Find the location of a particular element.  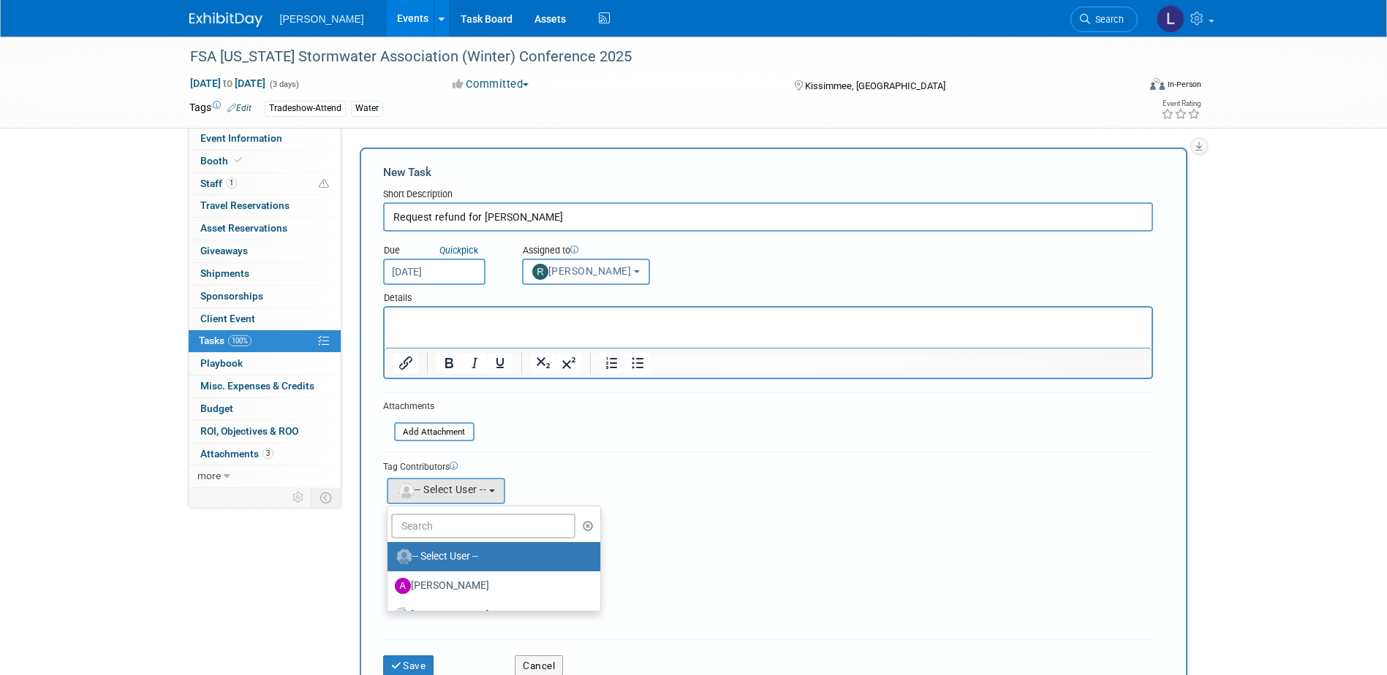

div: Attachments is located at coordinates (428, 406).